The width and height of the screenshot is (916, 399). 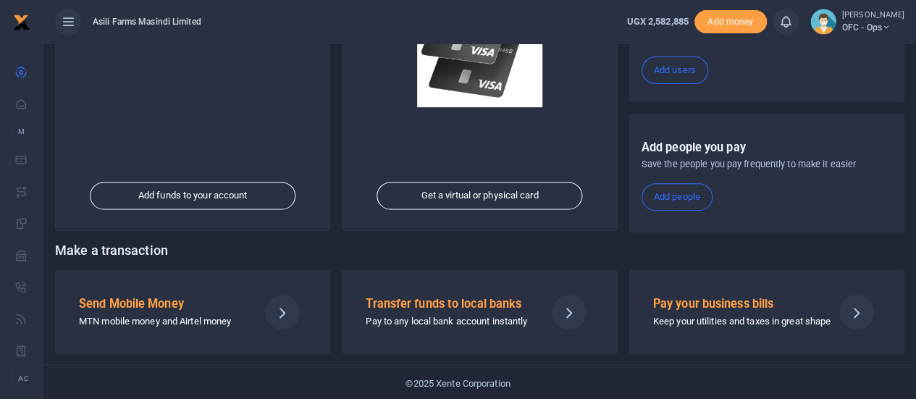 I want to click on a: Add funds to your account, so click(x=193, y=196).